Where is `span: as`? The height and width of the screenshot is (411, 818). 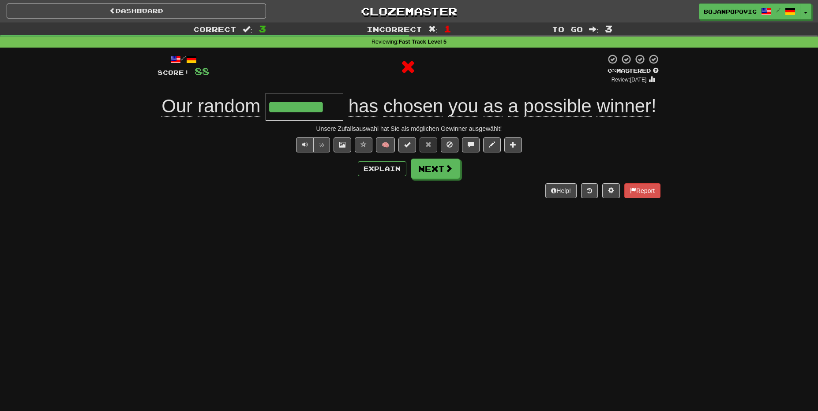 span: as is located at coordinates (493, 106).